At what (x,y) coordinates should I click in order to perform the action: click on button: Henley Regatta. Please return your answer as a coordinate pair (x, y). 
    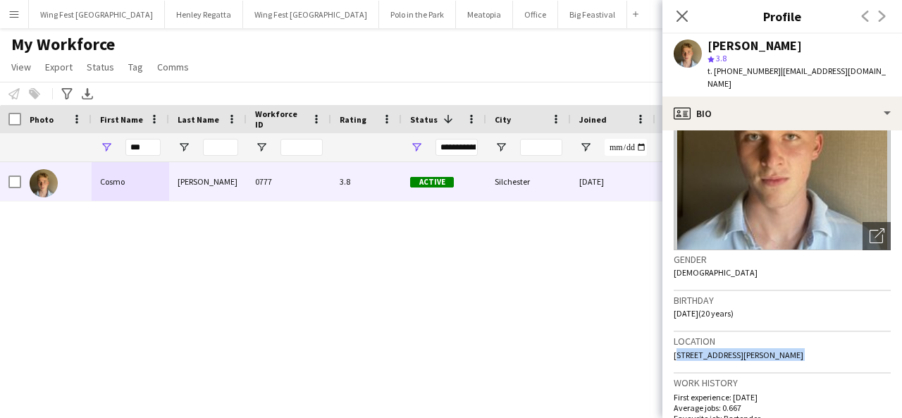
    Looking at the image, I should click on (204, 14).